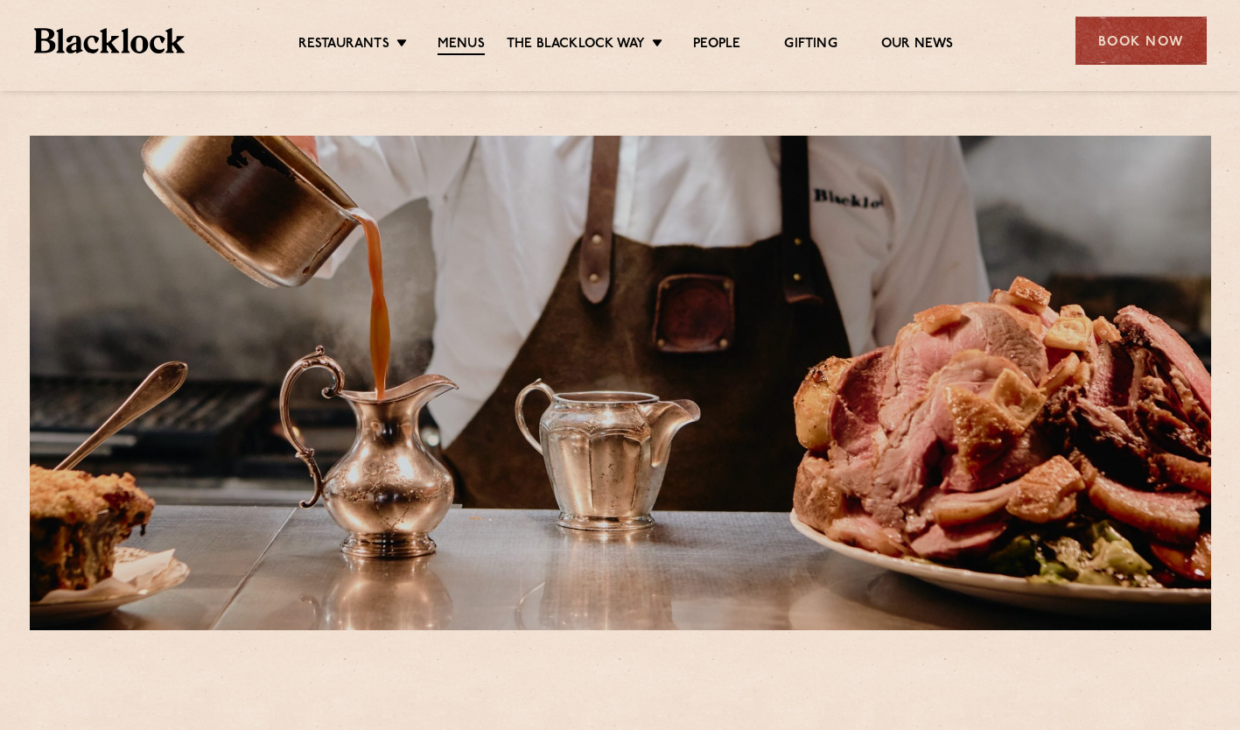  Describe the element at coordinates (810, 45) in the screenshot. I see `a: Gifting` at that location.